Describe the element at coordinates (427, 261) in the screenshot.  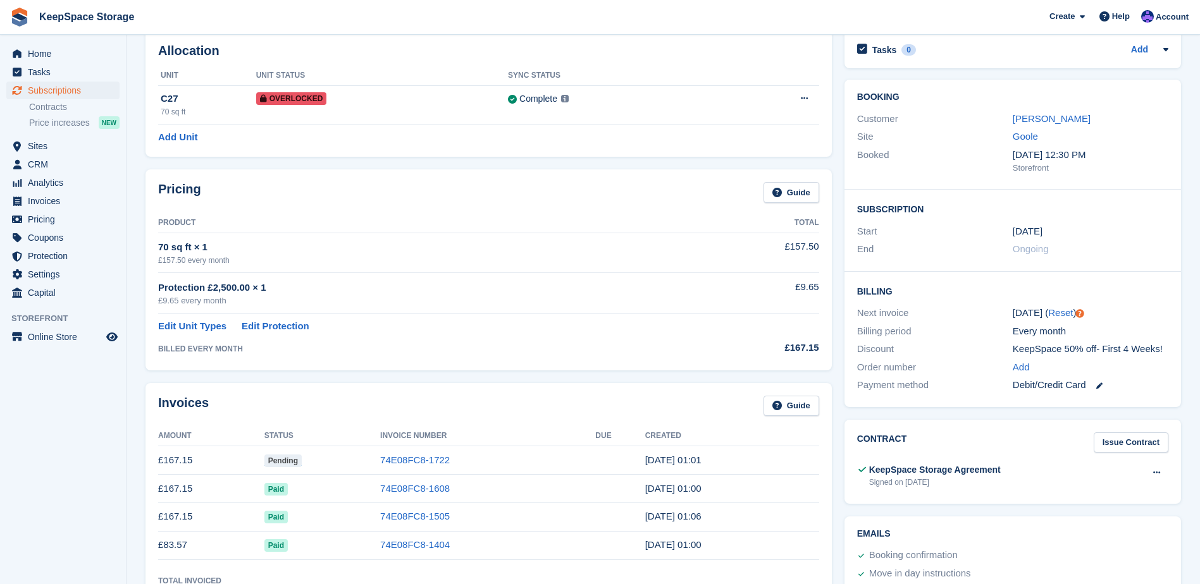
I see `div: £157.50 every month` at that location.